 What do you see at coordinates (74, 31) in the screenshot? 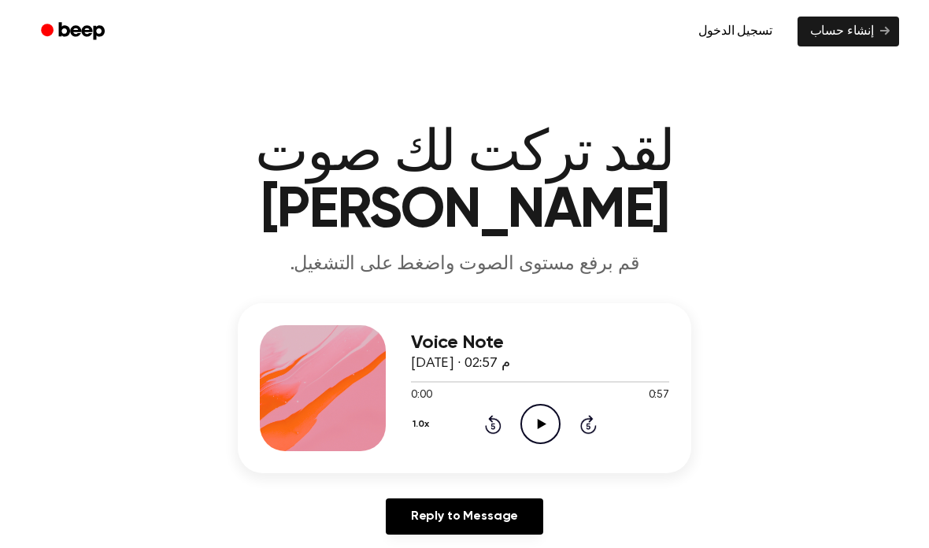
I see `a: زمارة` at bounding box center [74, 31].